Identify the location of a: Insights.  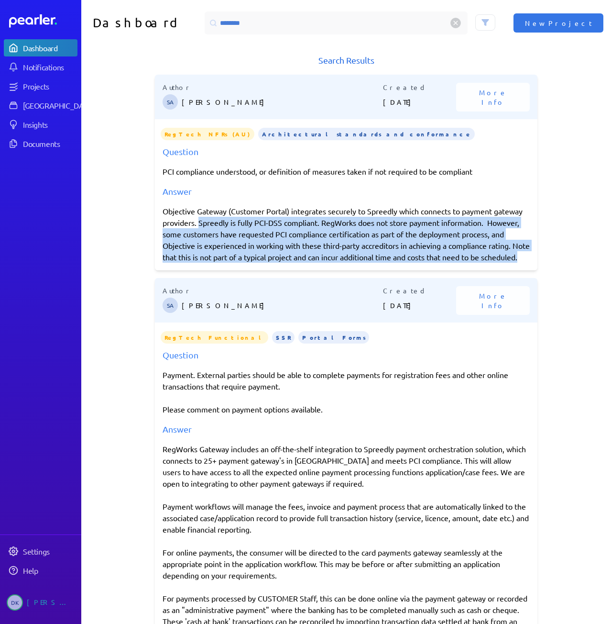
(41, 124).